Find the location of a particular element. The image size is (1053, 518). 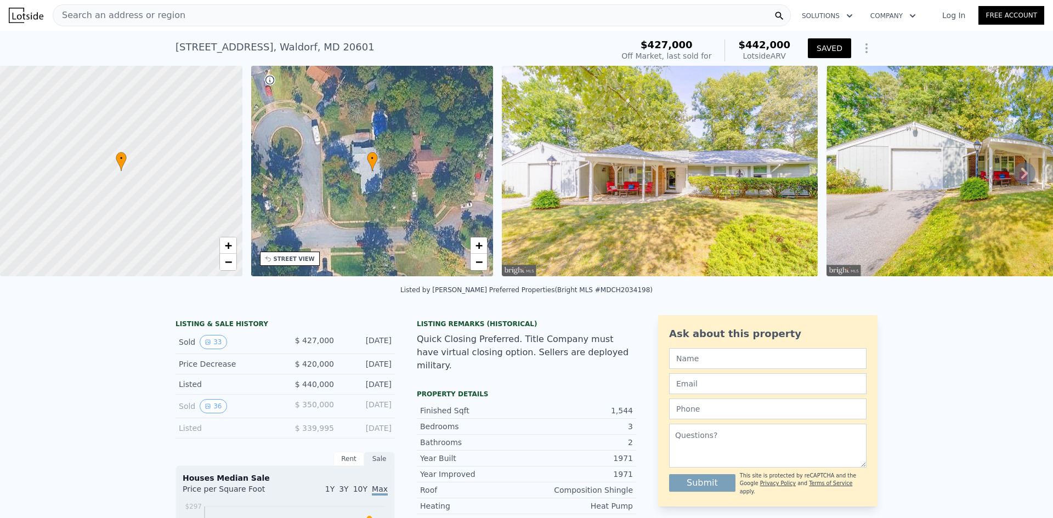

div: Year Built is located at coordinates (473, 458).